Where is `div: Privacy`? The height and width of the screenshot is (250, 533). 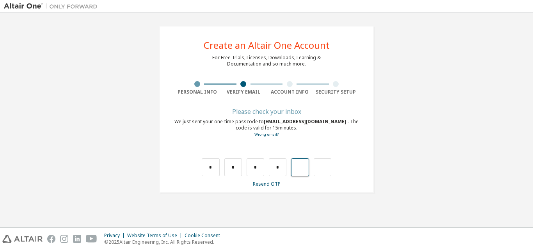
div: Privacy is located at coordinates (115, 236).